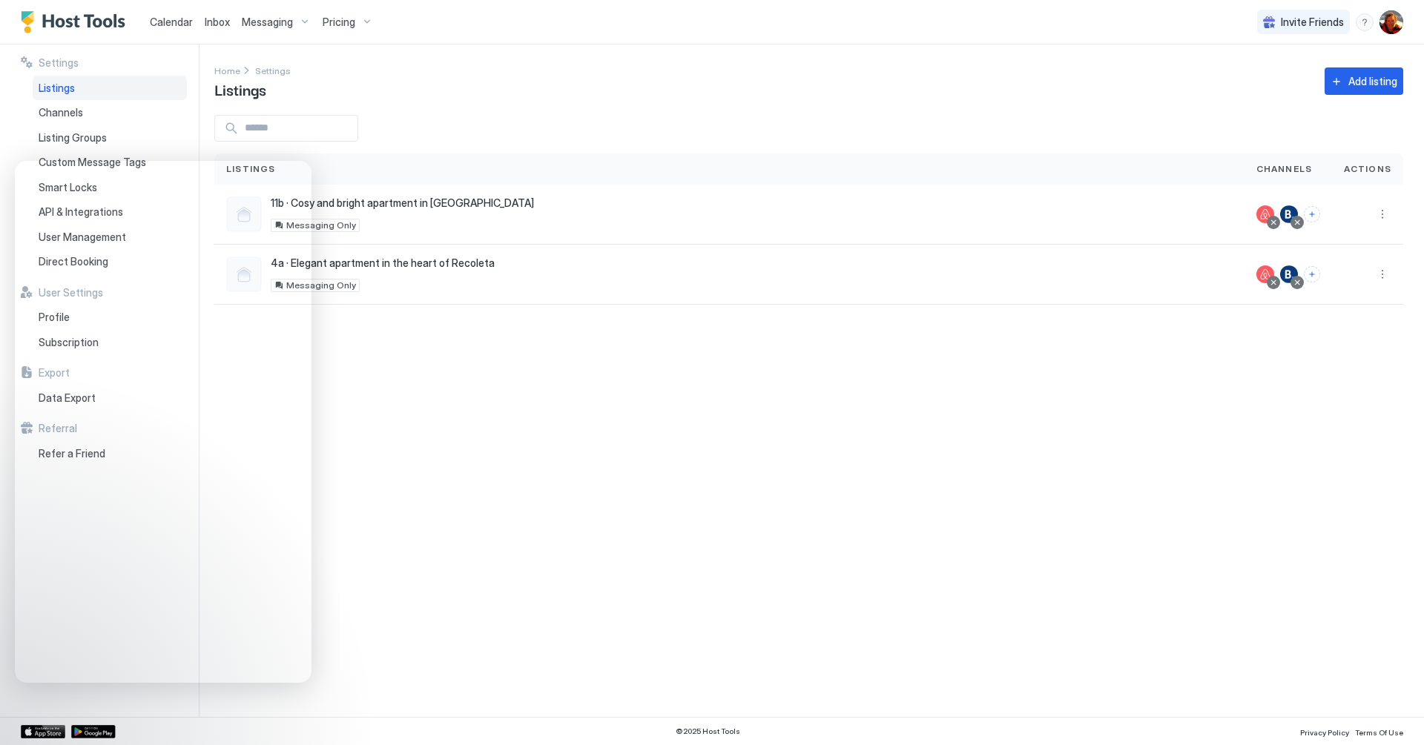  What do you see at coordinates (43, 732) in the screenshot?
I see `div: App Store` at bounding box center [43, 732].